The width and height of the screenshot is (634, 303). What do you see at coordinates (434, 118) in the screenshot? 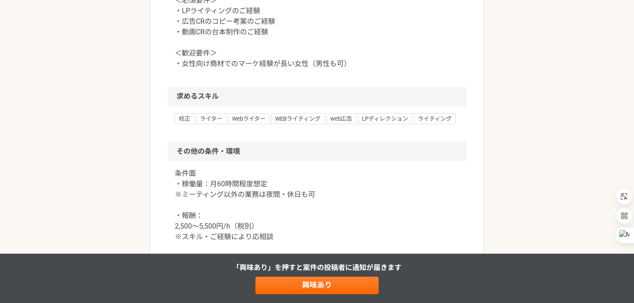
I see `span: ライティング` at bounding box center [434, 118].